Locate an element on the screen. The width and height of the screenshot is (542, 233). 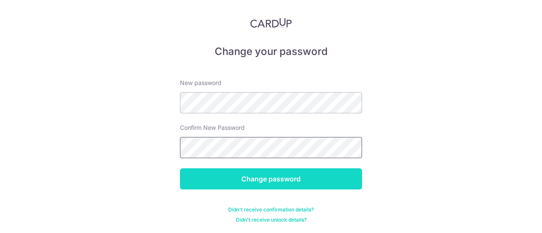
a: Didn't receive unlock details? is located at coordinates (271, 220).